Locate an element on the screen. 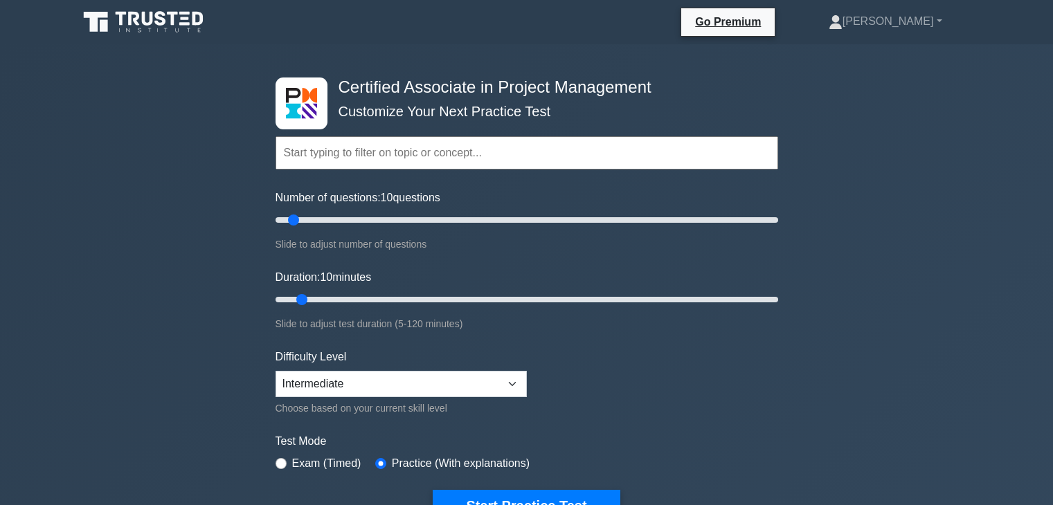  h4: Certified Associate in Project Management is located at coordinates (521, 87).